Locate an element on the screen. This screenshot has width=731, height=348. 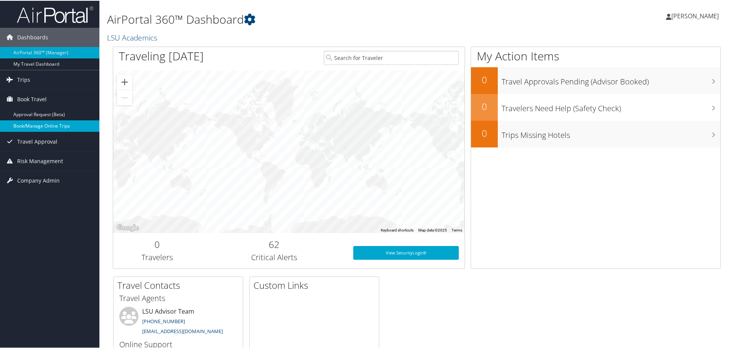
h2: 62 is located at coordinates (274, 244).